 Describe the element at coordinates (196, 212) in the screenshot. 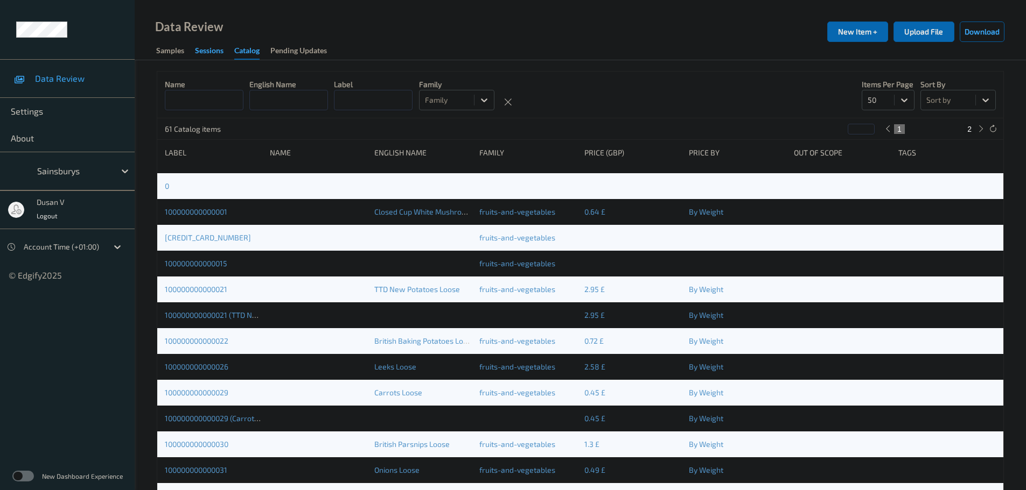

I see `a: 100000000000001` at that location.